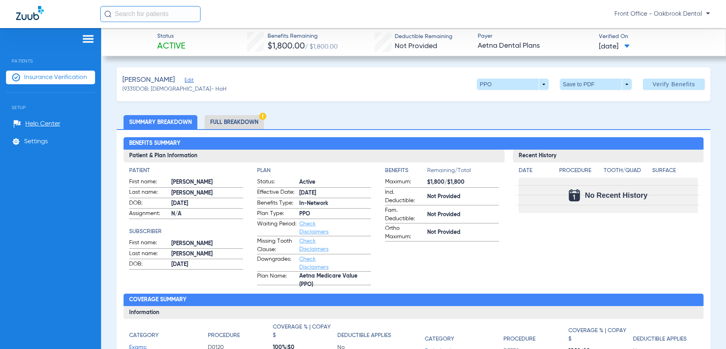 Image resolution: width=726 pixels, height=349 pixels. Describe the element at coordinates (186, 170) in the screenshot. I see `app-breakdown-title: Patient` at that location.